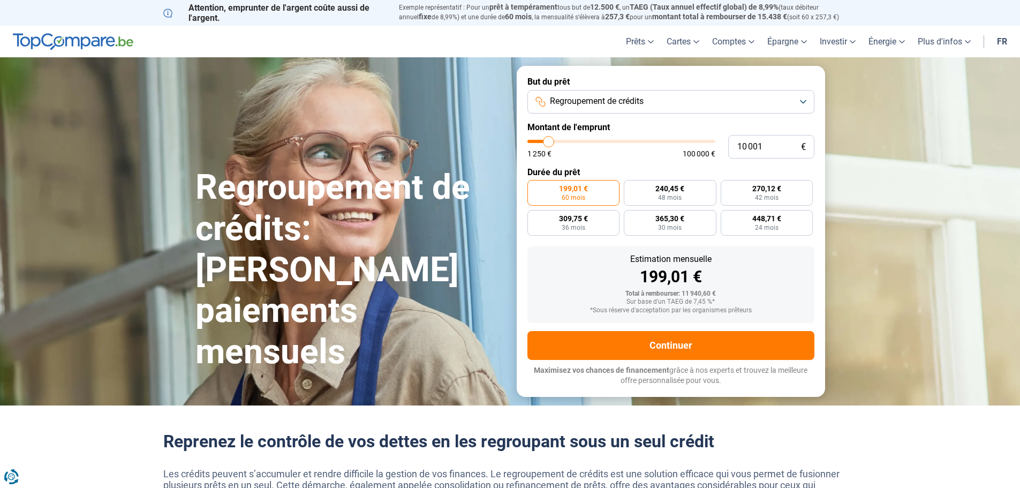 This screenshot has width=1020, height=488. Describe the element at coordinates (670, 218) in the screenshot. I see `span: 365,30 €` at that location.